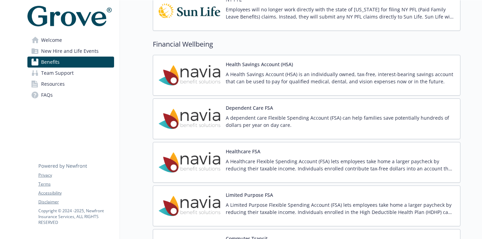 This screenshot has width=482, height=239. I want to click on p: Copyright © 2024 - 2025 , Newfront Insurance Services, ALL RIGHTS RESERVED, so click(76, 216).